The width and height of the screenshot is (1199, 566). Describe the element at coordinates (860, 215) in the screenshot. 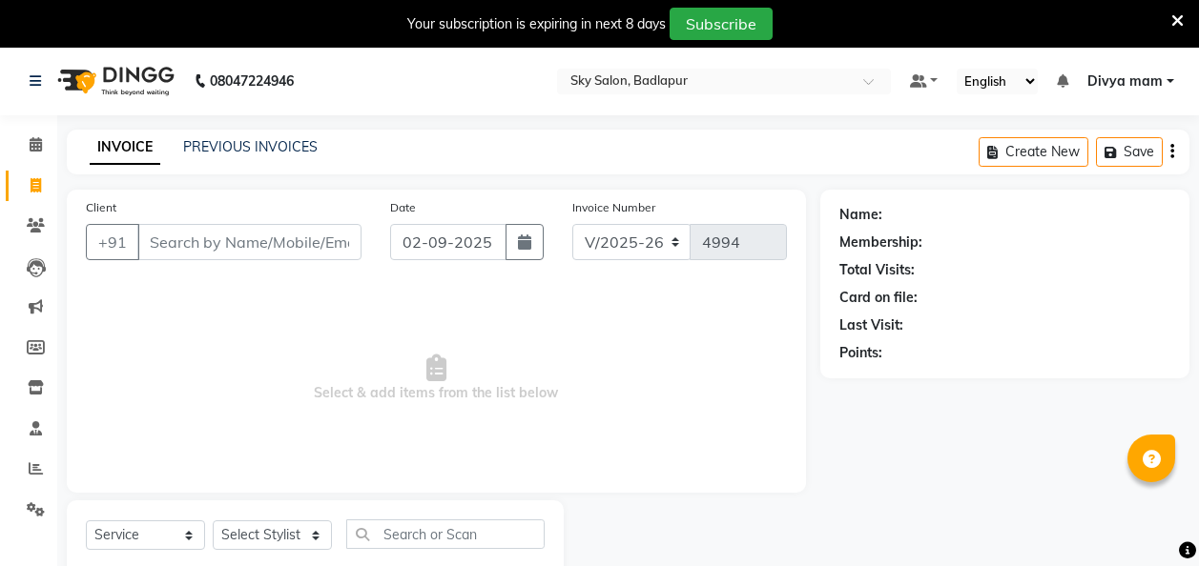

I see `div: Name:` at that location.